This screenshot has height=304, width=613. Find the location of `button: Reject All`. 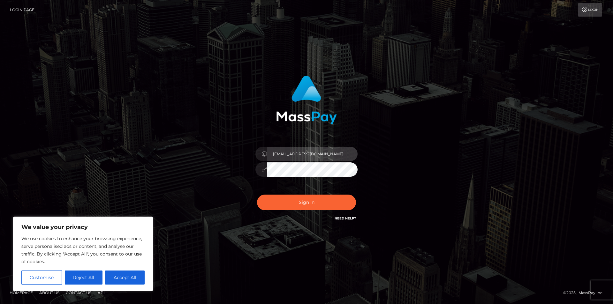

button: Reject All is located at coordinates (84, 278).